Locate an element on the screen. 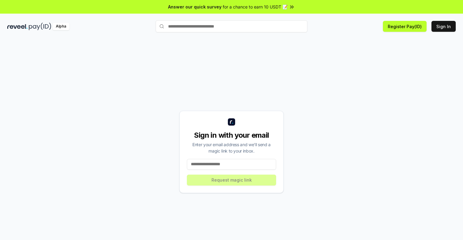  div: Sign in with your email is located at coordinates (231, 136).